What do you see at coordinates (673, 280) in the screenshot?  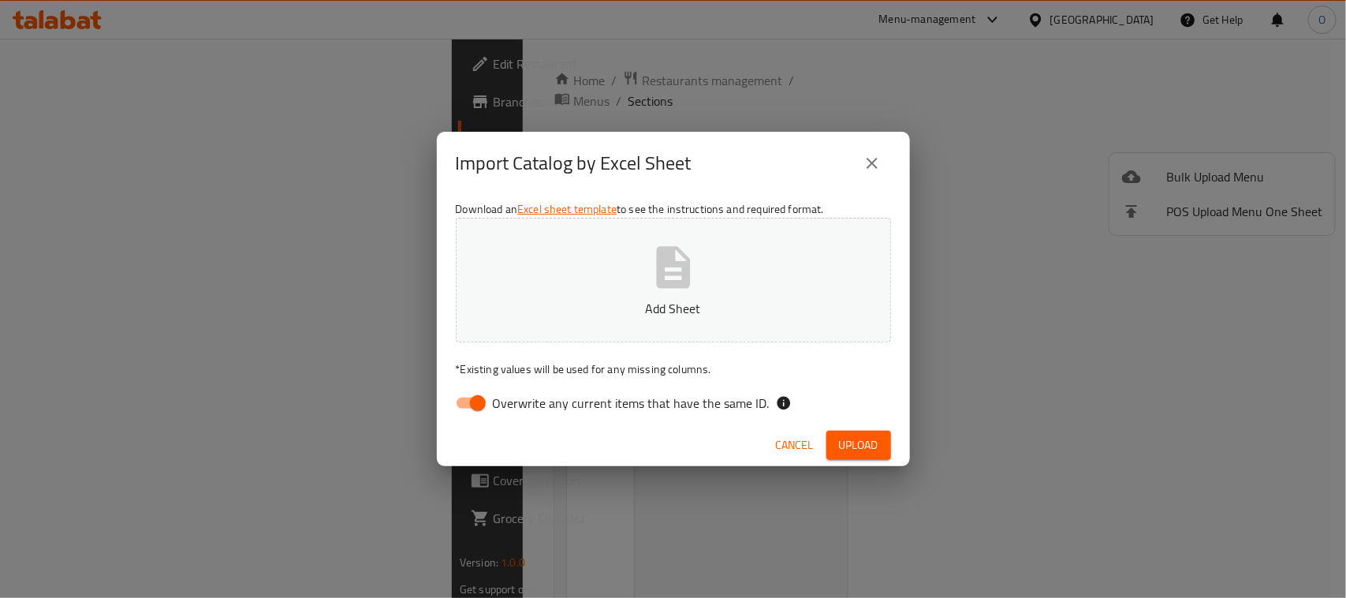 I see `button: Add Sheet` at bounding box center [673, 280].